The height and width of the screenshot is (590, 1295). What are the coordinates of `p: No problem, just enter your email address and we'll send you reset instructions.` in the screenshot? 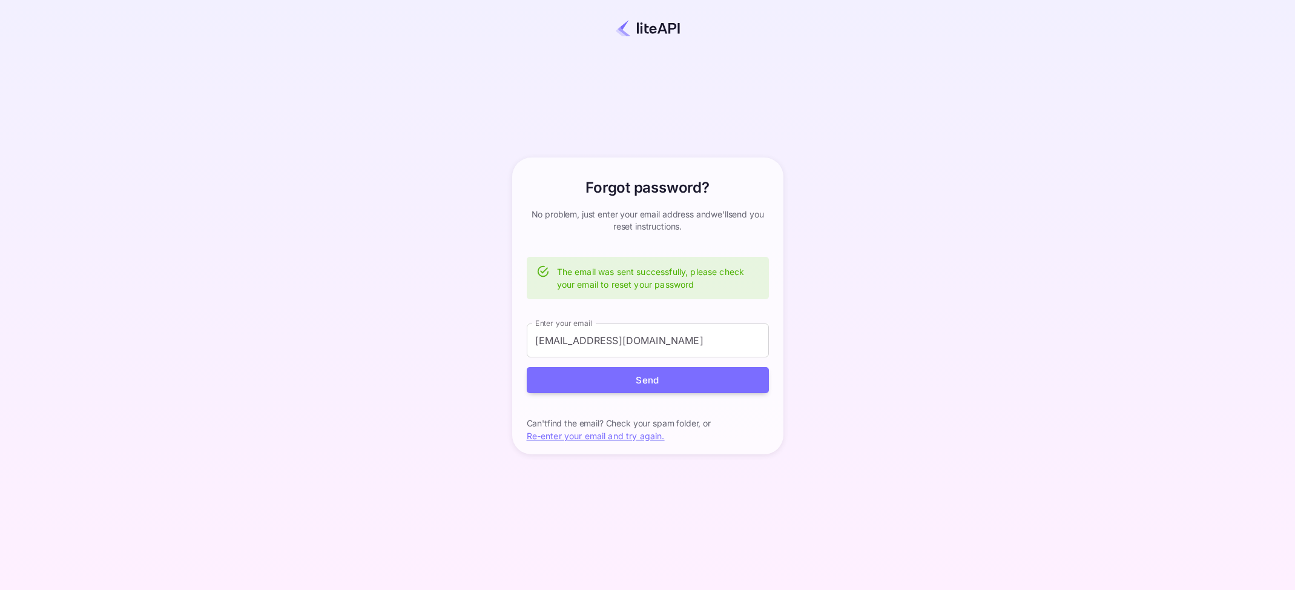 It's located at (648, 220).